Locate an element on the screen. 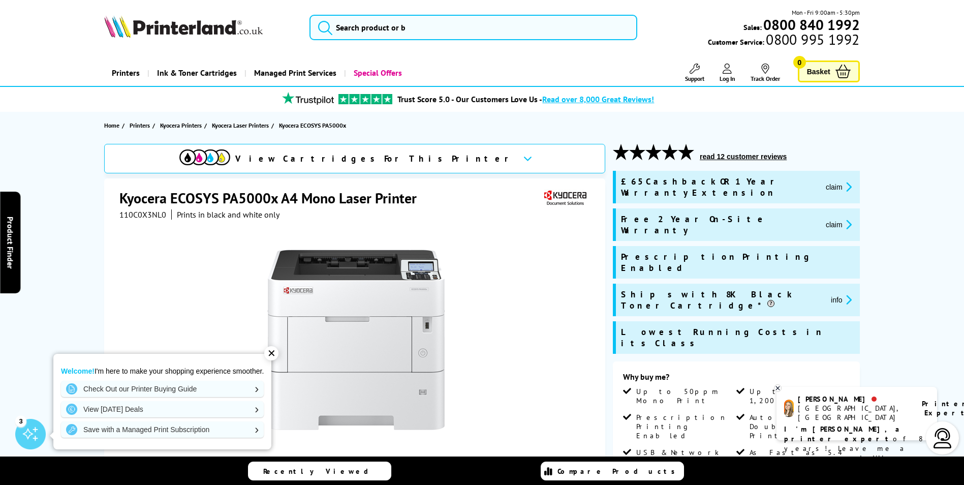 This screenshot has width=964, height=485. span: 0 is located at coordinates (800, 62).